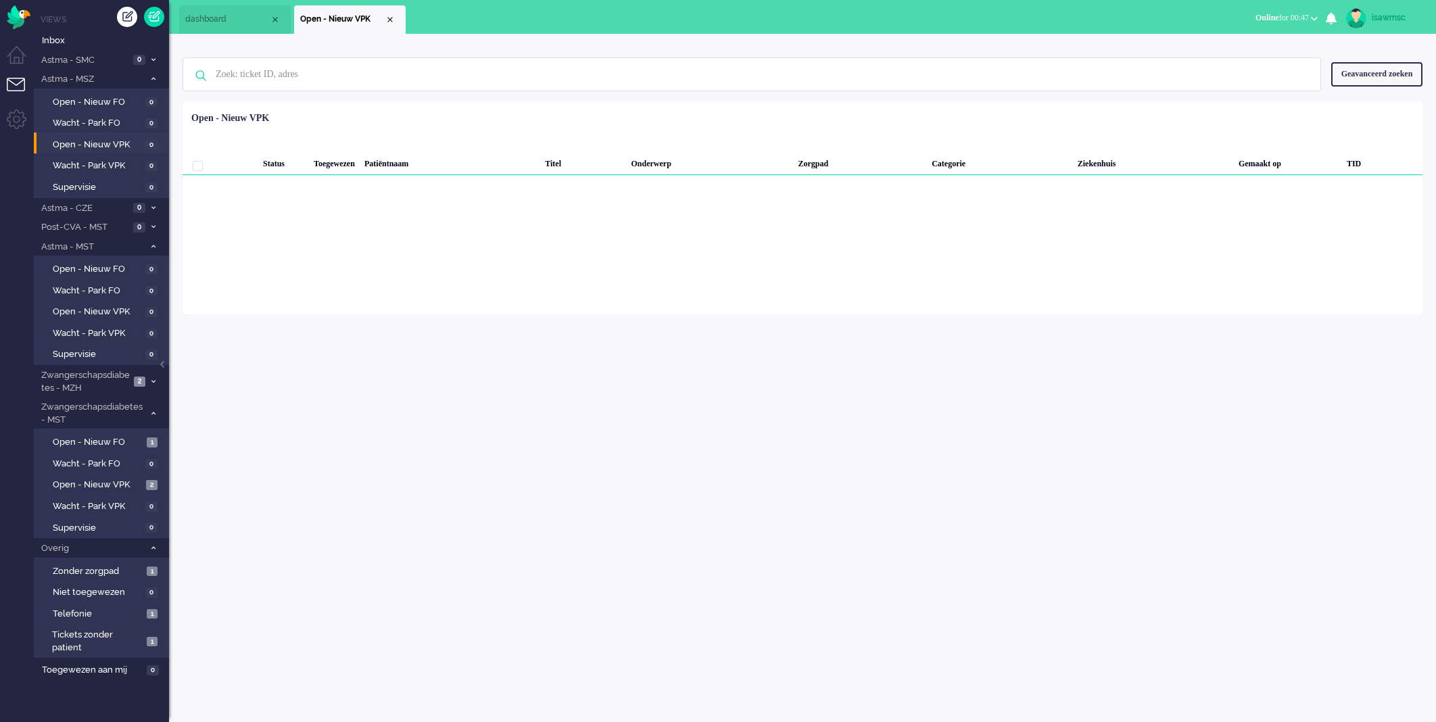  I want to click on a: Quick Ticket, so click(154, 17).